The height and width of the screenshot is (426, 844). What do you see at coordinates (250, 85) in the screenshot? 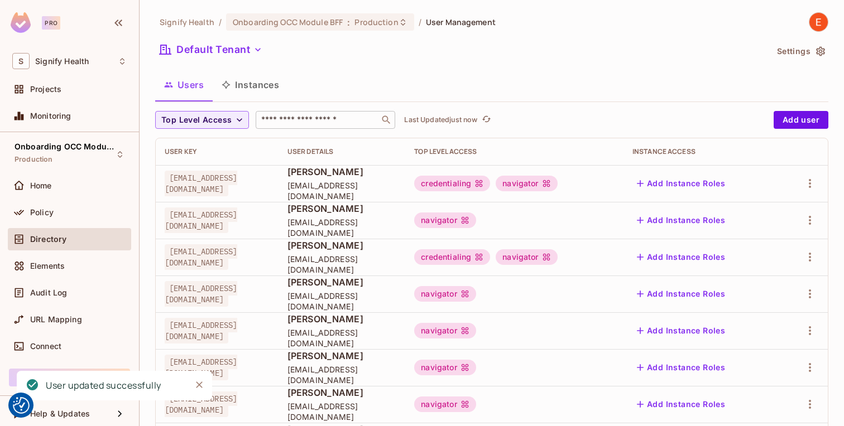
I see `button: Instances` at bounding box center [250, 85].